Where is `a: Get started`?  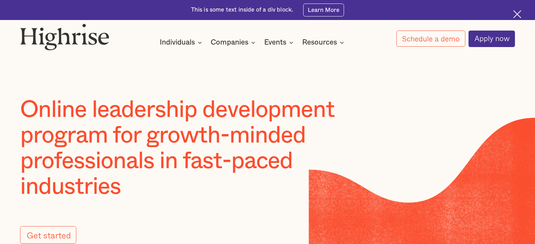
a: Get started is located at coordinates (48, 235).